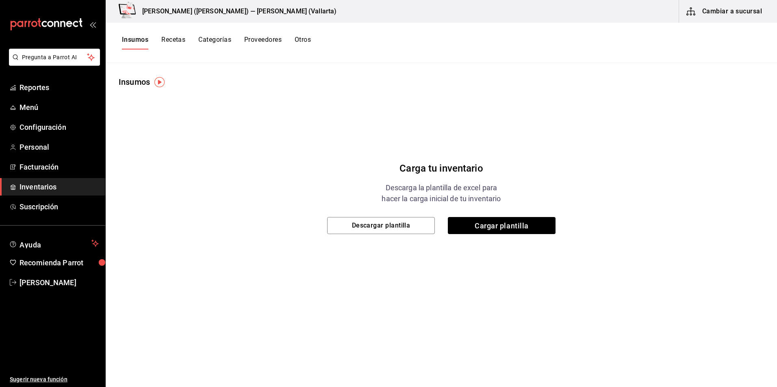  What do you see at coordinates (263, 43) in the screenshot?
I see `button: Proveedores` at bounding box center [263, 43].